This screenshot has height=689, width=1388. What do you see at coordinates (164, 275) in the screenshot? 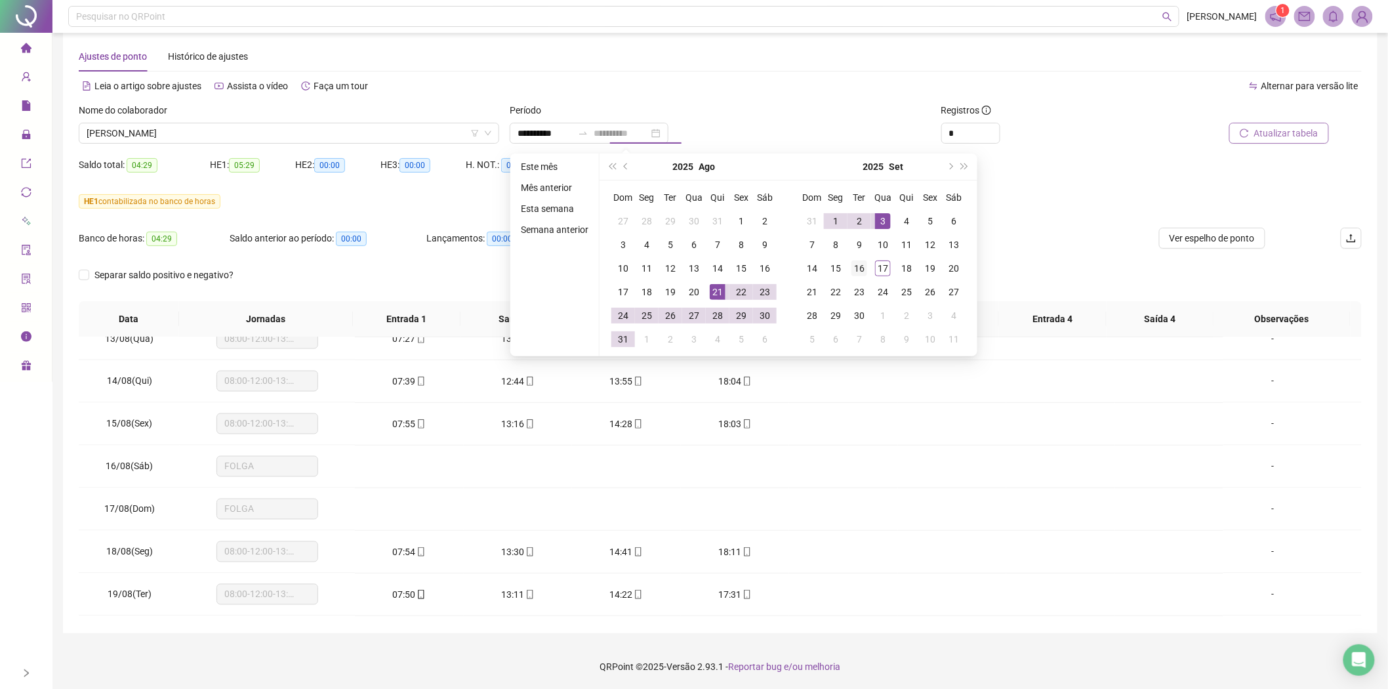
I see `span: Separar saldo positivo e negativo?` at bounding box center [164, 275].